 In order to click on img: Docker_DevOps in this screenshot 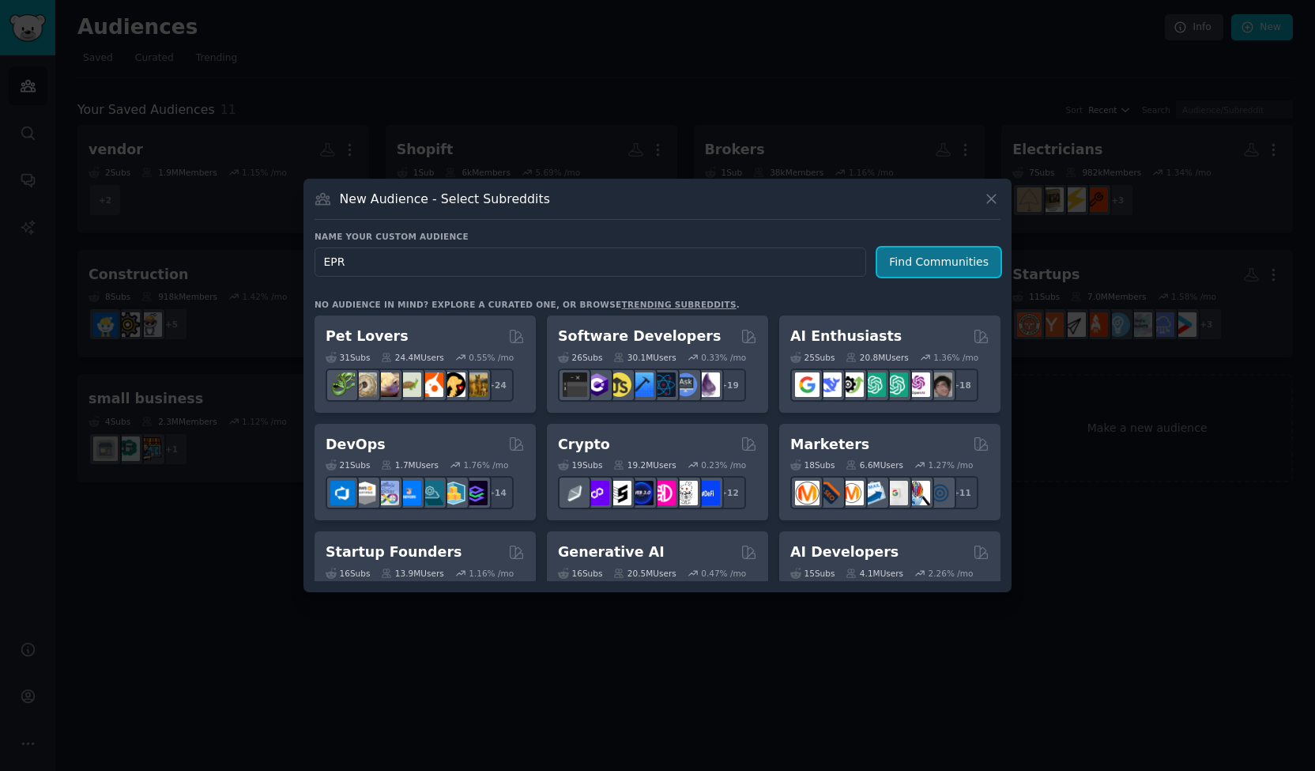, I will do `click(387, 493)`.